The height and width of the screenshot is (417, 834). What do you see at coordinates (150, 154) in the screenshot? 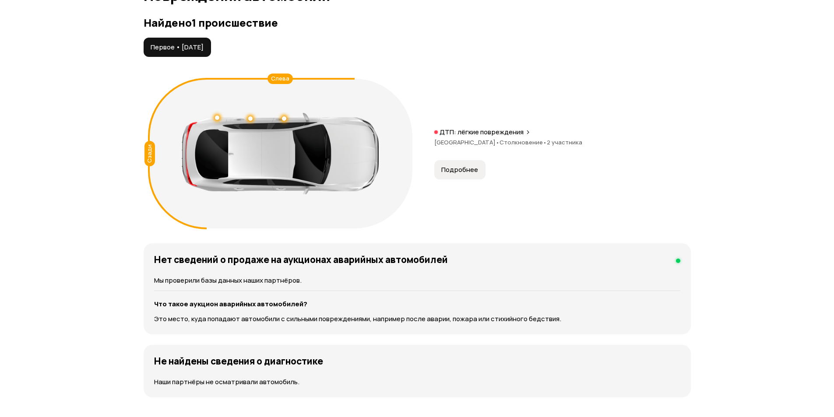
I see `div: Сзади` at bounding box center [150, 154].